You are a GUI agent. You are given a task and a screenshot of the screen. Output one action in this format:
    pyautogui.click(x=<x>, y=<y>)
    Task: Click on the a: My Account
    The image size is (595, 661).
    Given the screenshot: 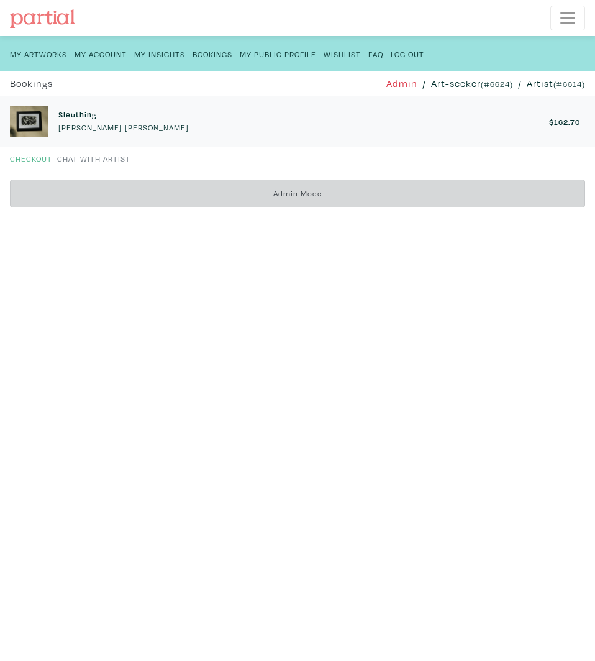 What is the action you would take?
    pyautogui.click(x=101, y=53)
    